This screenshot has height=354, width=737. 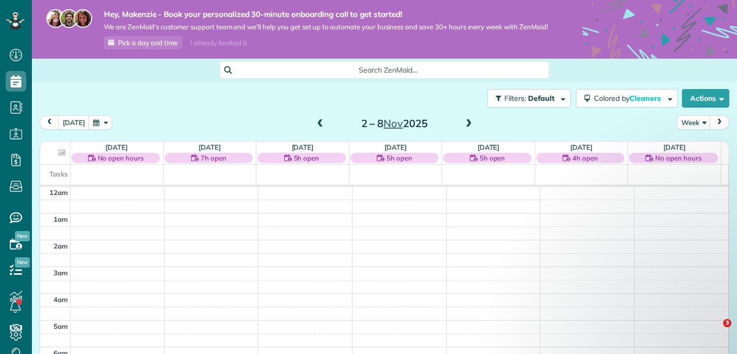 What do you see at coordinates (61, 273) in the screenshot?
I see `span: 3am` at bounding box center [61, 273].